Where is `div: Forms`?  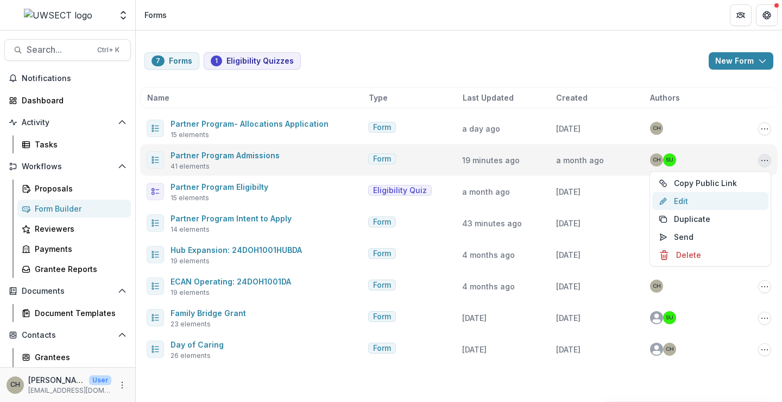 div: Forms is located at coordinates (155, 15).